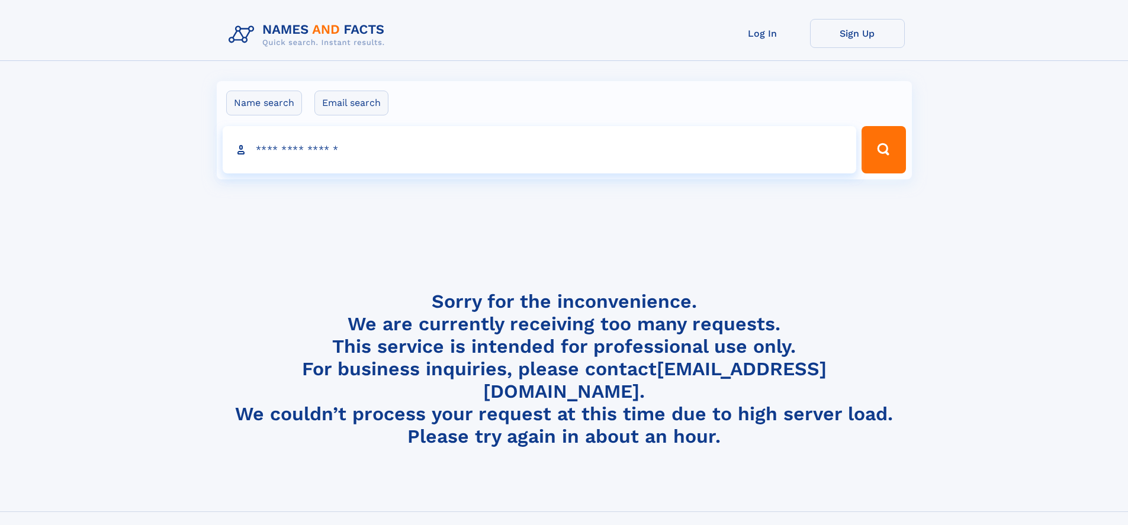 This screenshot has height=525, width=1128. Describe the element at coordinates (564, 369) in the screenshot. I see `h4: Sorry for the inconvenience. We are currently receiving too many requests. This service is intend...` at that location.